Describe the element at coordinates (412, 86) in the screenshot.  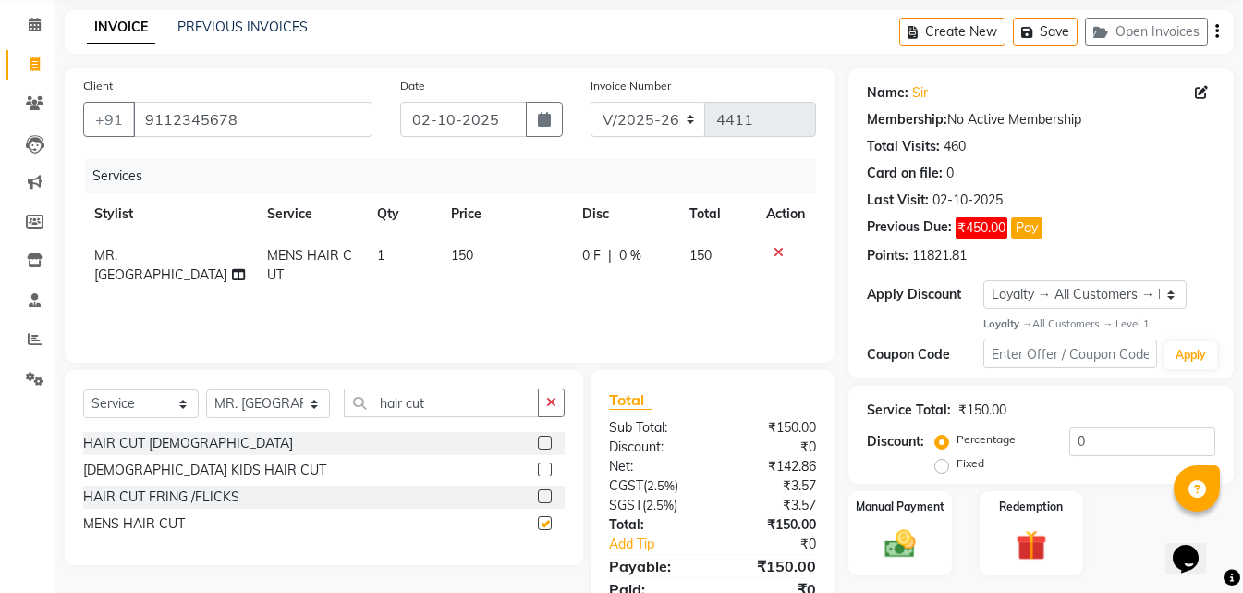
I see `label: Date` at that location.